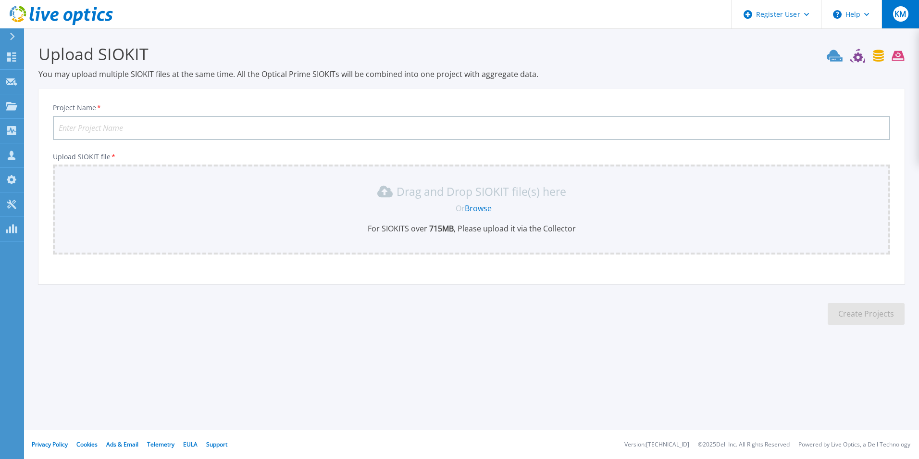 The image size is (919, 459). Describe the element at coordinates (190, 444) in the screenshot. I see `a: EULA` at that location.